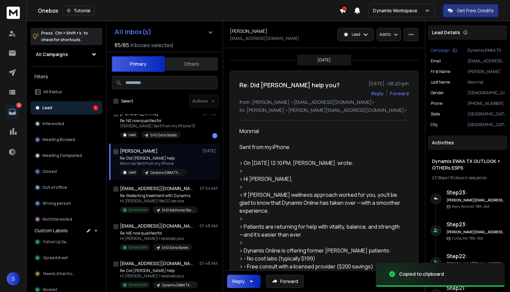 Image resolution: width=510 pixels, height=292 pixels. I want to click on h3: Inboxes selected, so click(152, 45).